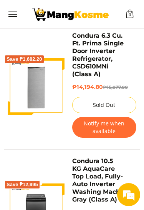  What do you see at coordinates (104, 87) in the screenshot?
I see `h6: ₱14,194.80` at bounding box center [104, 87].